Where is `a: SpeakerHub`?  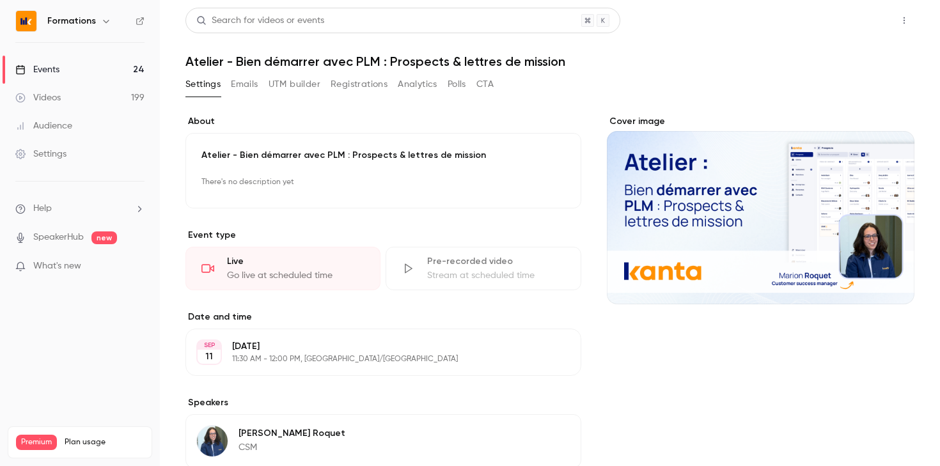
a: SpeakerHub is located at coordinates (58, 237).